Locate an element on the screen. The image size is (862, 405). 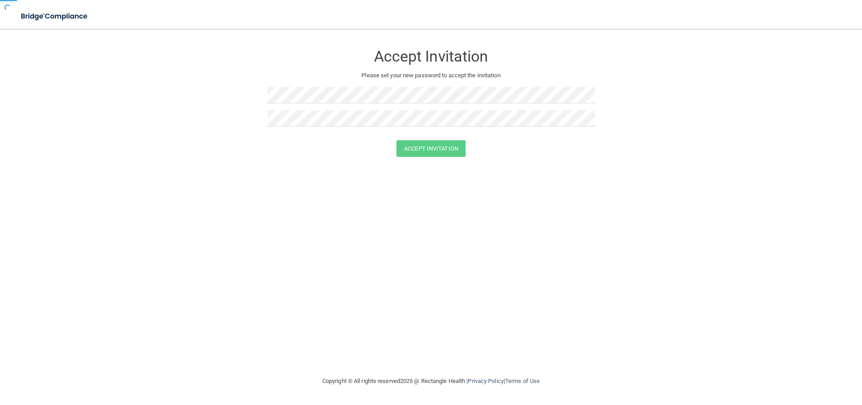
p: Please set your new password to accept the invitation is located at coordinates (431, 75).